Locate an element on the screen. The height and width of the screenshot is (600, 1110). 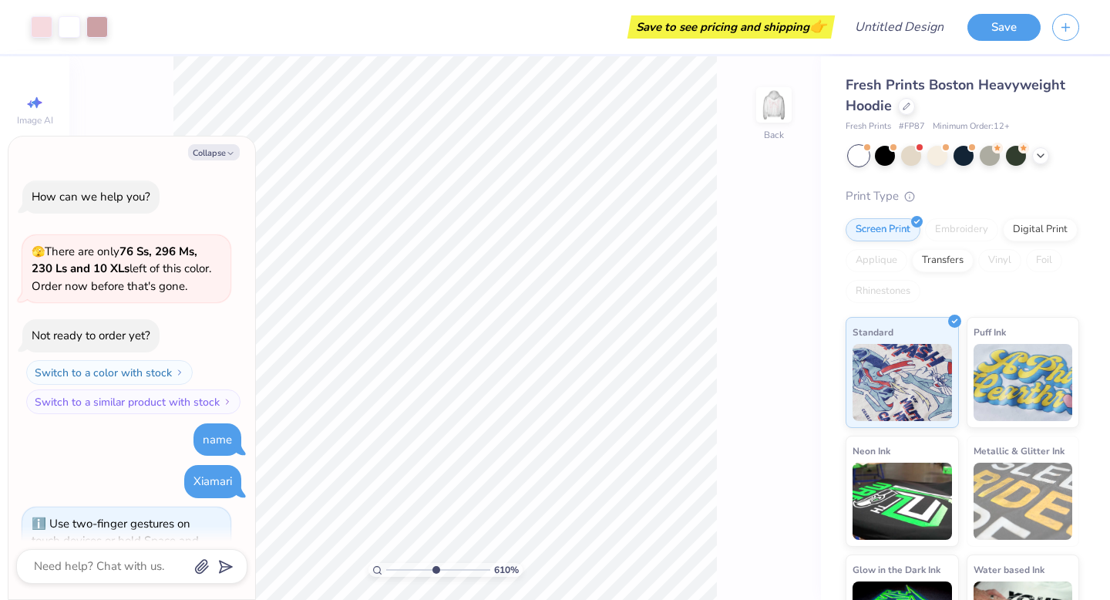
div: Embroidery is located at coordinates (961, 230).